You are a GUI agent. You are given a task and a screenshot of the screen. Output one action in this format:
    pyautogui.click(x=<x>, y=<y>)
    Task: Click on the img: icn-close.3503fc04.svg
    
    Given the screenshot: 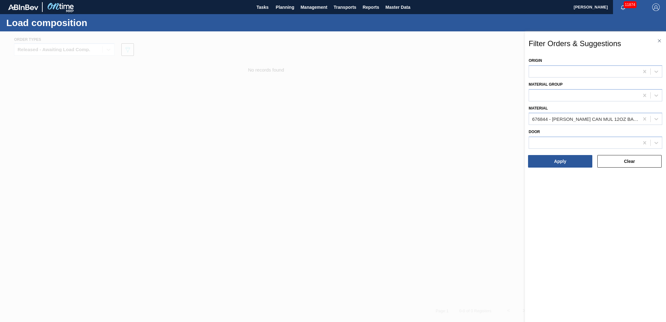 What is the action you would take?
    pyautogui.click(x=659, y=41)
    